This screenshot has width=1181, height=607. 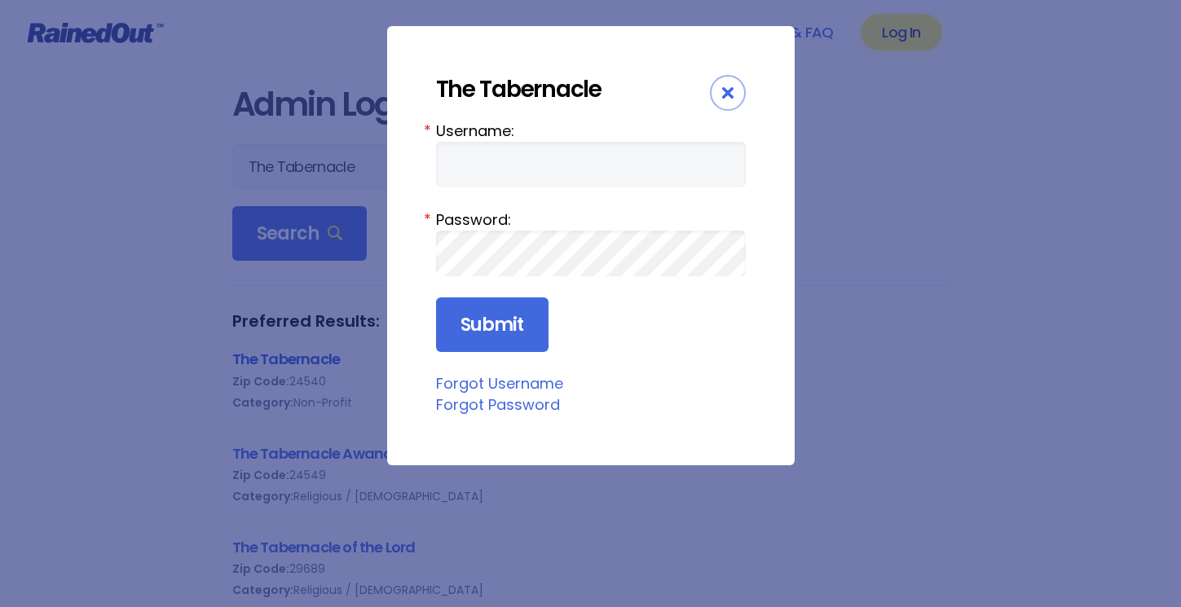 What do you see at coordinates (728, 93) in the screenshot?
I see `div: Close` at bounding box center [728, 93].